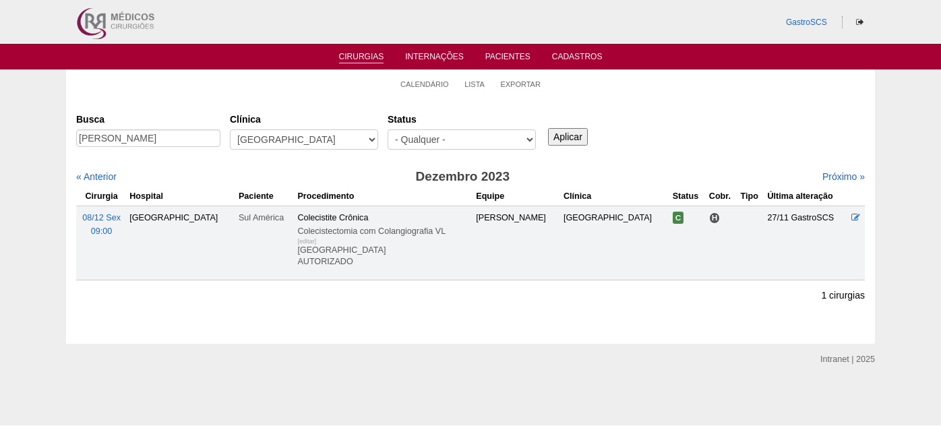  What do you see at coordinates (521, 84) in the screenshot?
I see `a: Exportar` at bounding box center [521, 84].